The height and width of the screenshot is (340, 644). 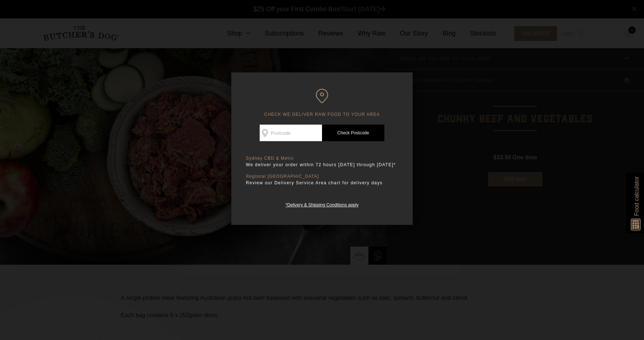 I want to click on h6: CHECK WE DELIVER RAW FOOD TO YOUR AREA, so click(x=322, y=103).